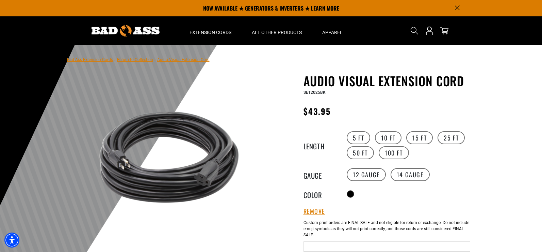 This screenshot has height=252, width=542. What do you see at coordinates (333, 32) in the screenshot?
I see `span: Apparel` at bounding box center [333, 32].